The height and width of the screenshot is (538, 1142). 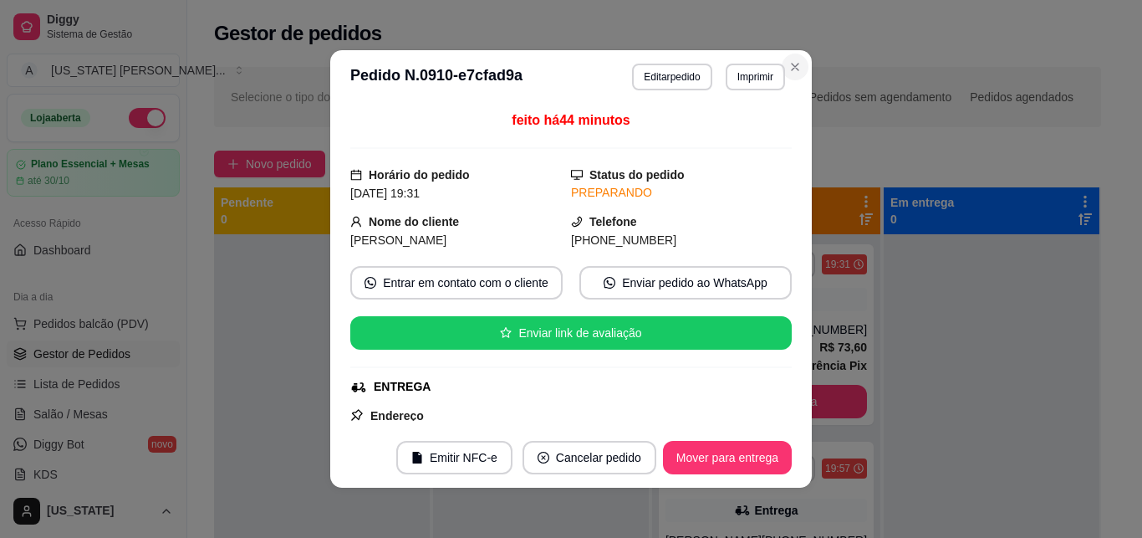 What do you see at coordinates (727, 457) in the screenshot?
I see `button: Mover para entrega` at bounding box center [727, 457].